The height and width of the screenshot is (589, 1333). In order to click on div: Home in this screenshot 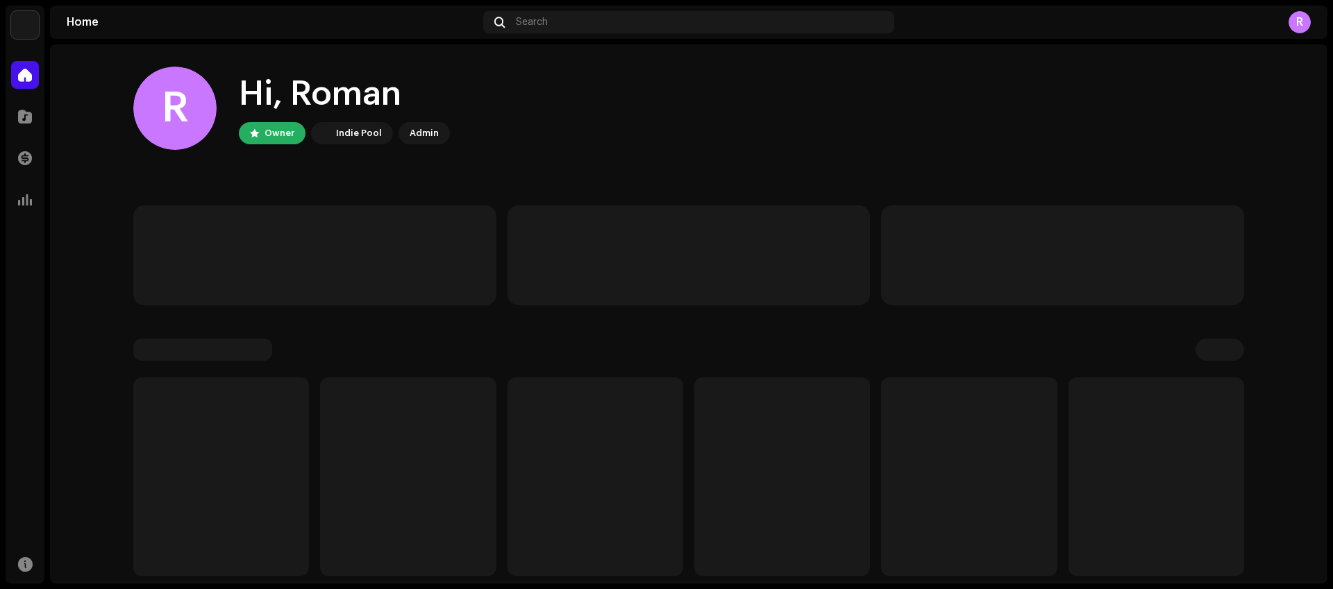, I will do `click(272, 22)`.